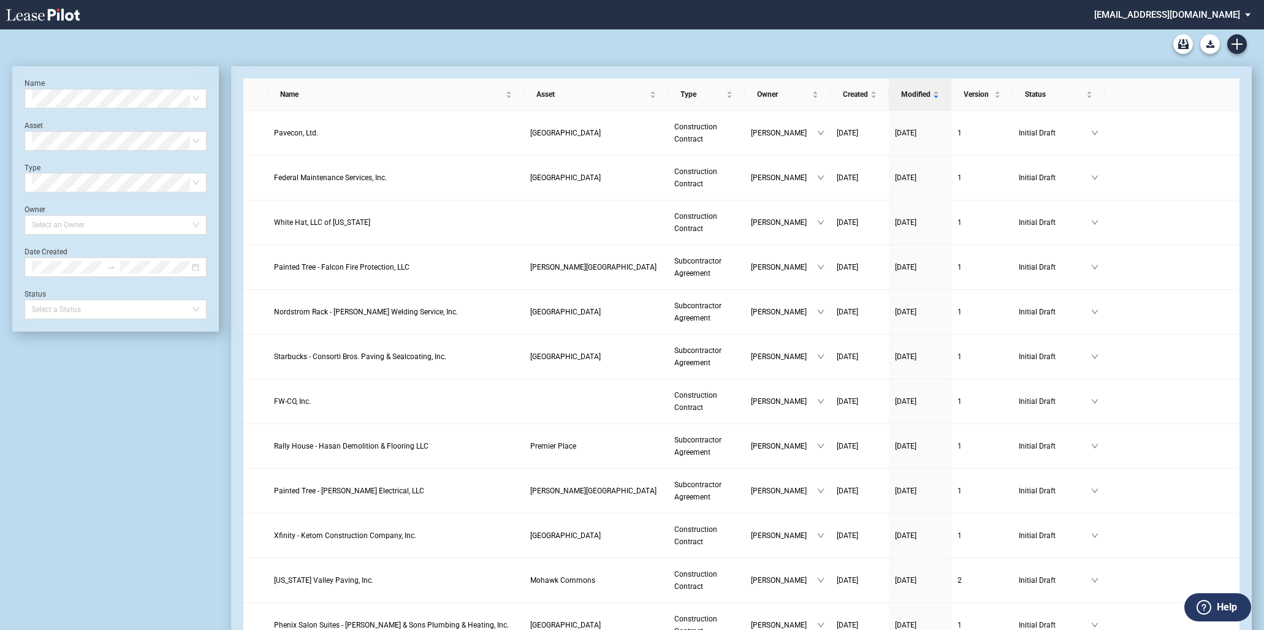 The height and width of the screenshot is (630, 1264). I want to click on button: Download Blank Form, so click(1210, 44).